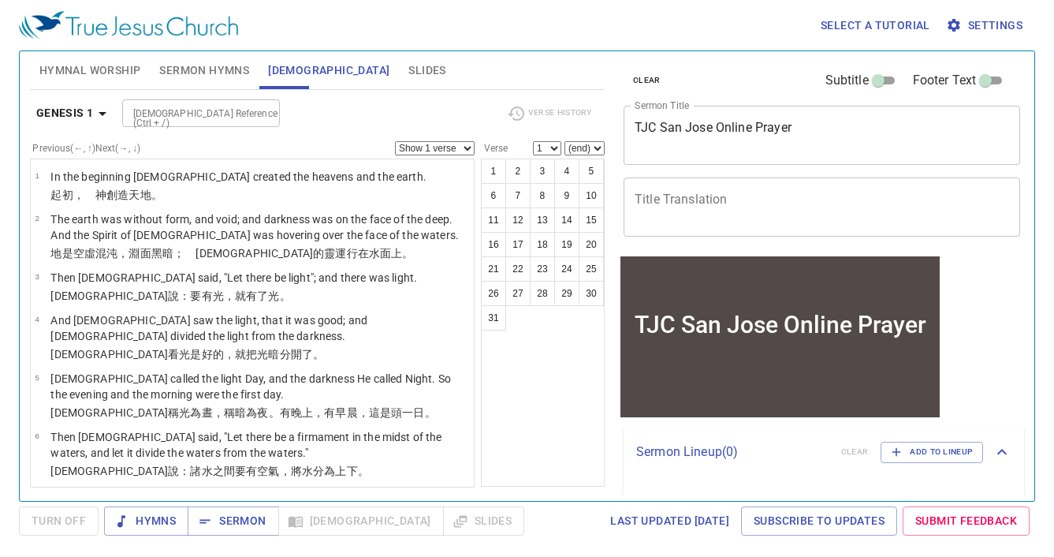 This screenshot has height=557, width=1054. What do you see at coordinates (302, 471) in the screenshot?
I see `wh8432: 要有空氣` at bounding box center [302, 471].